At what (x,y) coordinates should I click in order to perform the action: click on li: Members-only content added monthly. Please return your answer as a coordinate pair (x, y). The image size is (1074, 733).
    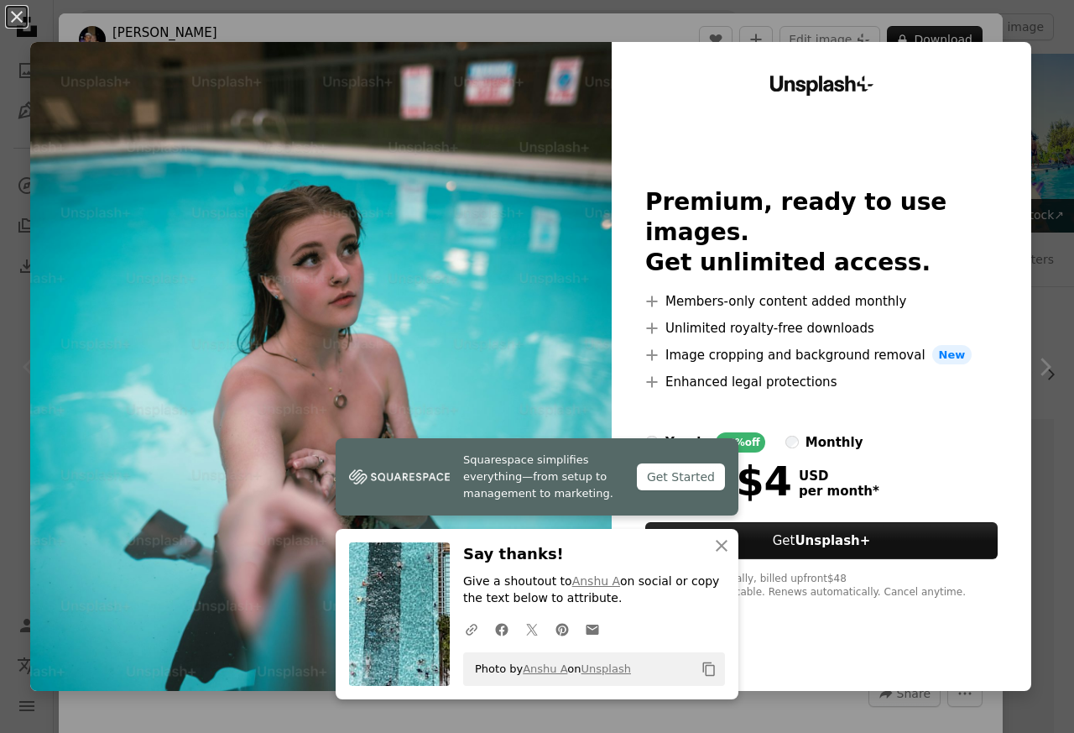
    Looking at the image, I should click on (822, 301).